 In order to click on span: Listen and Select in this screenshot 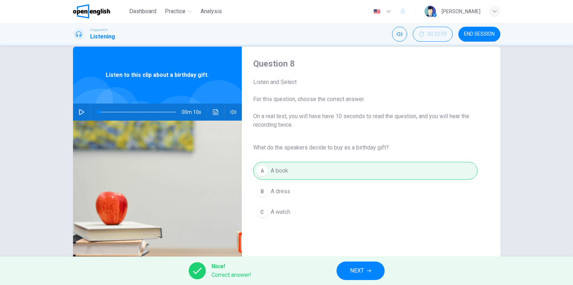, I will do `click(365, 82)`.